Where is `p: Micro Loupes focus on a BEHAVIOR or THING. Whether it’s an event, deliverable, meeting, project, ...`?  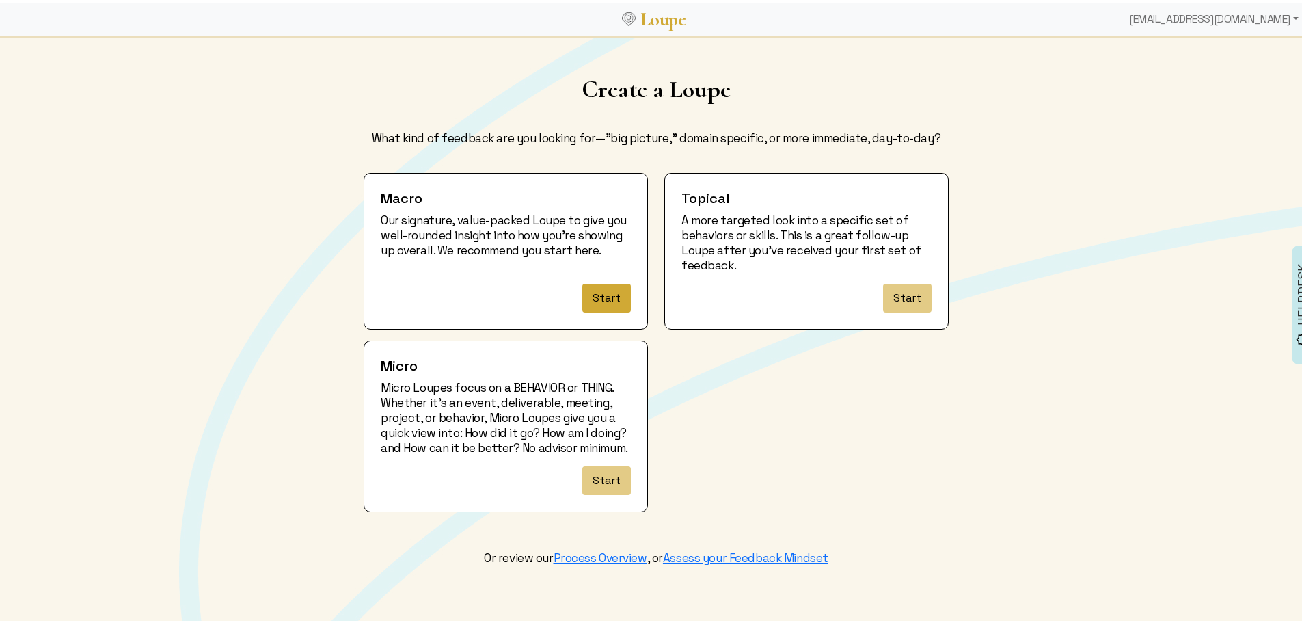
p: Micro Loupes focus on a BEHAVIOR or THING. Whether it’s an event, deliverable, meeting, project, ... is located at coordinates (506, 415).